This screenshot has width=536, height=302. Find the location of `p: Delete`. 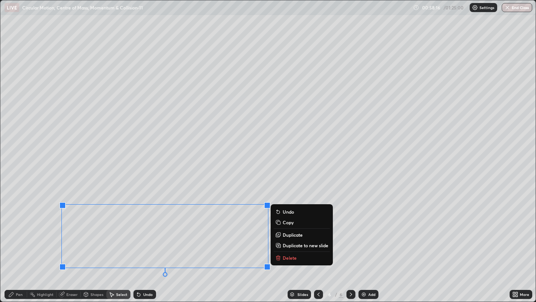

p: Delete is located at coordinates (290, 257).